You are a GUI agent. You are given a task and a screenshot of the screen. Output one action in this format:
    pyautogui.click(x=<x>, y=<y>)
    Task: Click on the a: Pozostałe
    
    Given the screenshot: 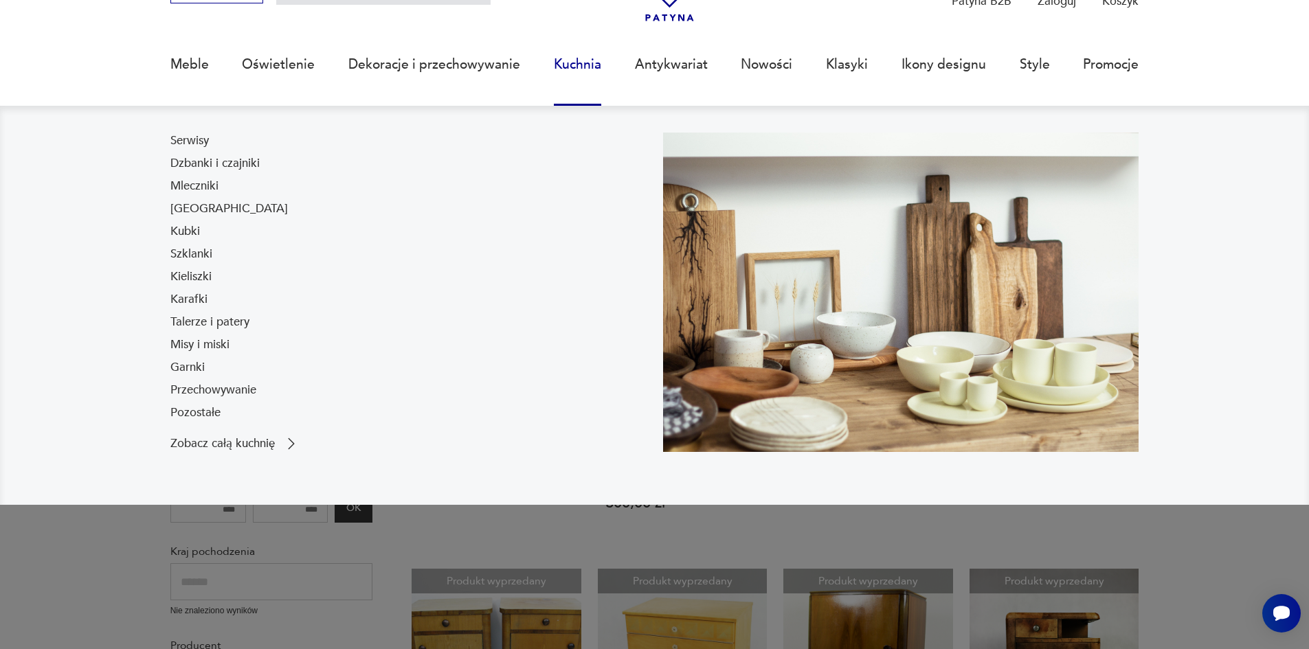 What is the action you would take?
    pyautogui.click(x=195, y=413)
    